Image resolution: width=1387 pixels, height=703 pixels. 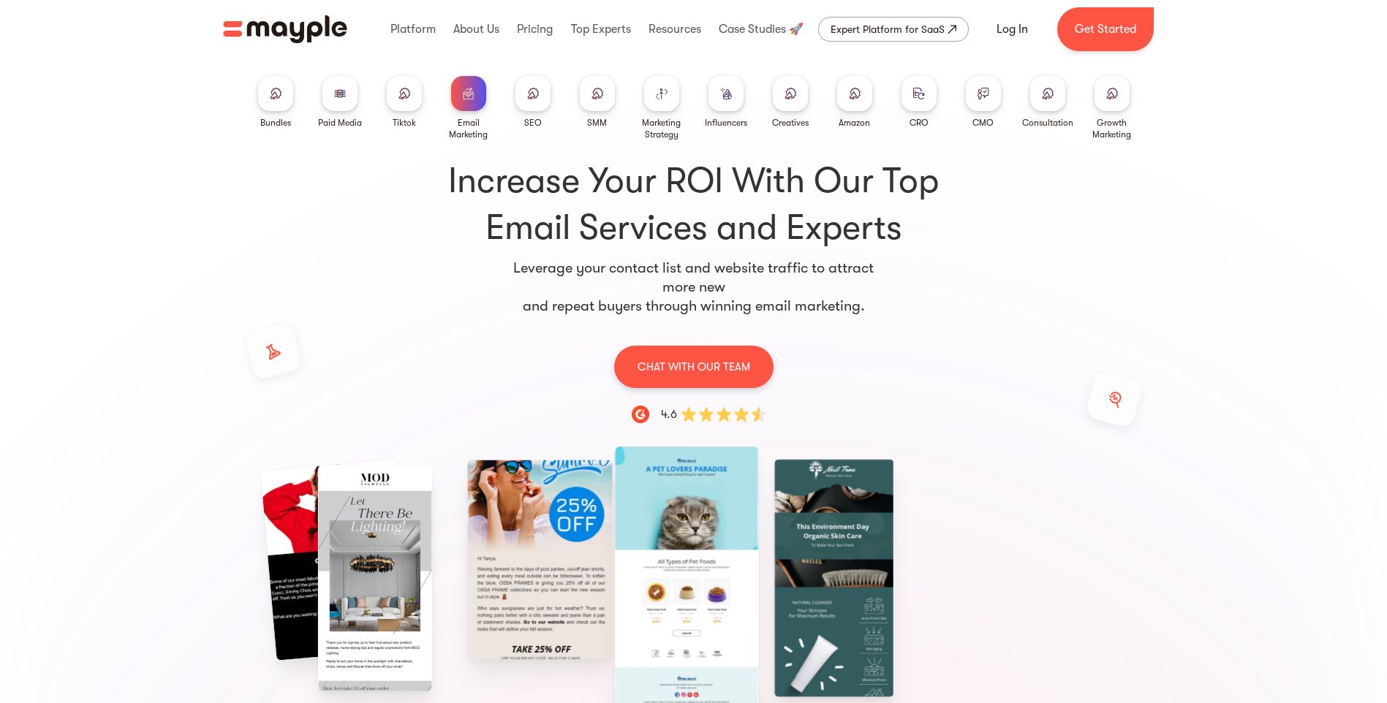 I want to click on div: Bundles, so click(x=276, y=123).